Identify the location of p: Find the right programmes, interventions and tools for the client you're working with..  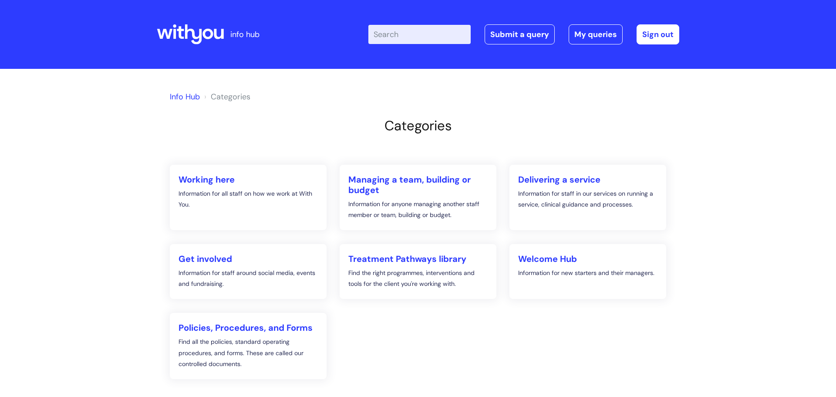
(418, 278).